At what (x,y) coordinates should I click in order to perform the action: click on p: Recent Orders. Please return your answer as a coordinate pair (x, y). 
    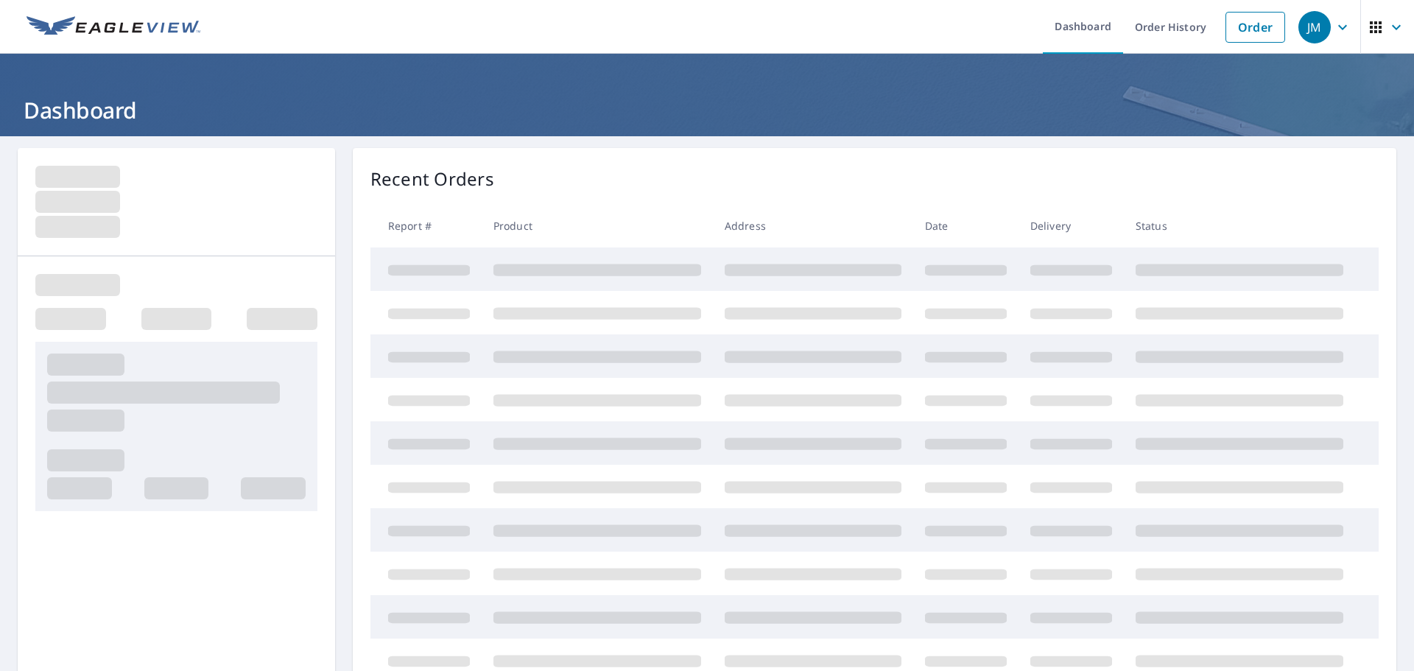
    Looking at the image, I should click on (432, 179).